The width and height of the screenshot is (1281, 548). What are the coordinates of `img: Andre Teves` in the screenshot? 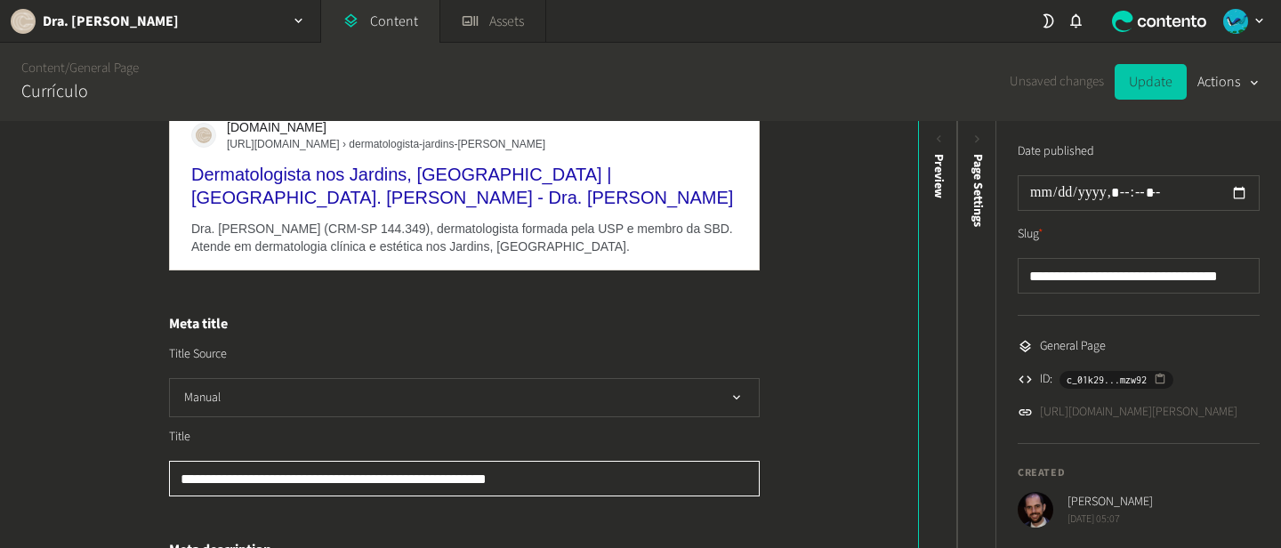 It's located at (1036, 510).